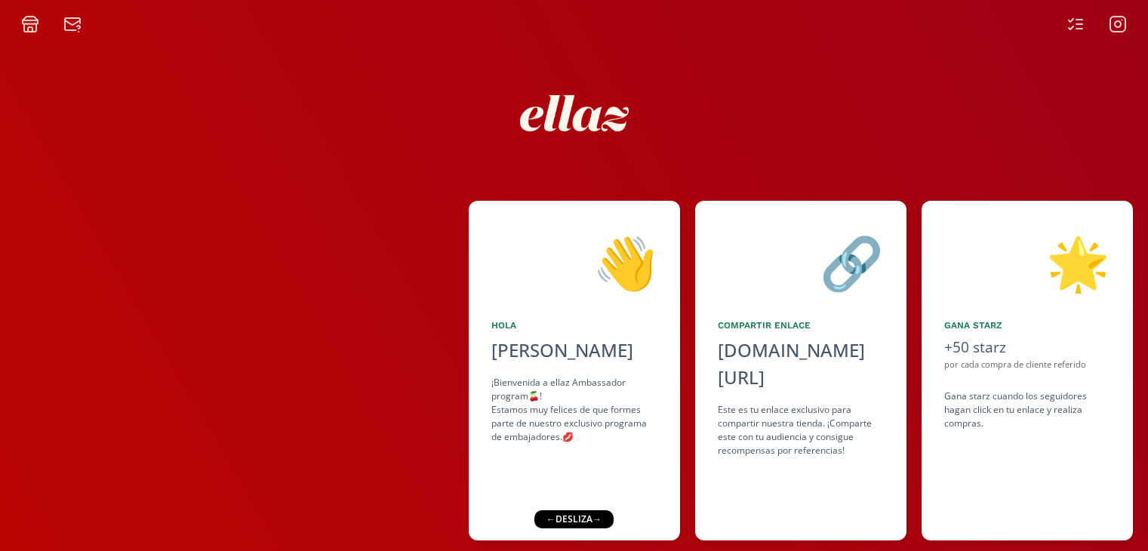  Describe the element at coordinates (574, 410) in the screenshot. I see `div: ¡Bienvenida a ellaz Ambassador program🍒! Estamos muy felices de que formes parte de nuestro exclu...` at that location.